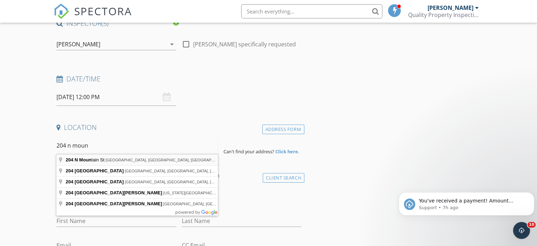  What do you see at coordinates (284, 177) in the screenshot?
I see `div: Client Search` at bounding box center [284, 177].